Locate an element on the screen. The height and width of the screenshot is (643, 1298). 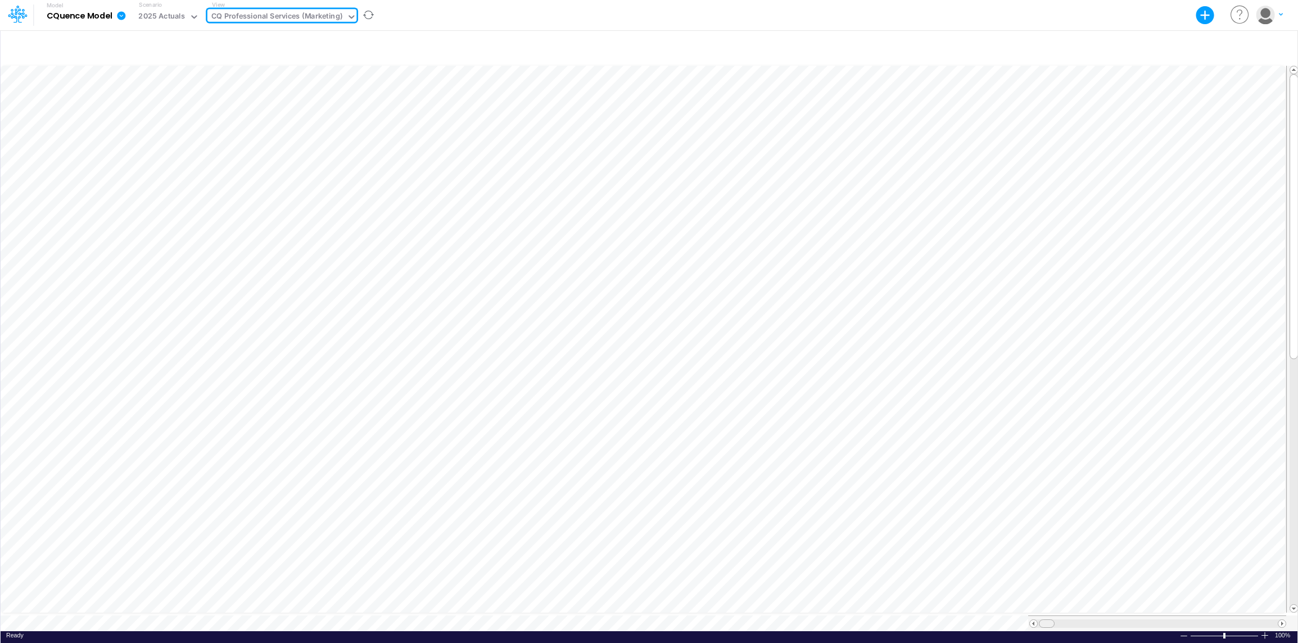
span: Ready is located at coordinates (15, 635).